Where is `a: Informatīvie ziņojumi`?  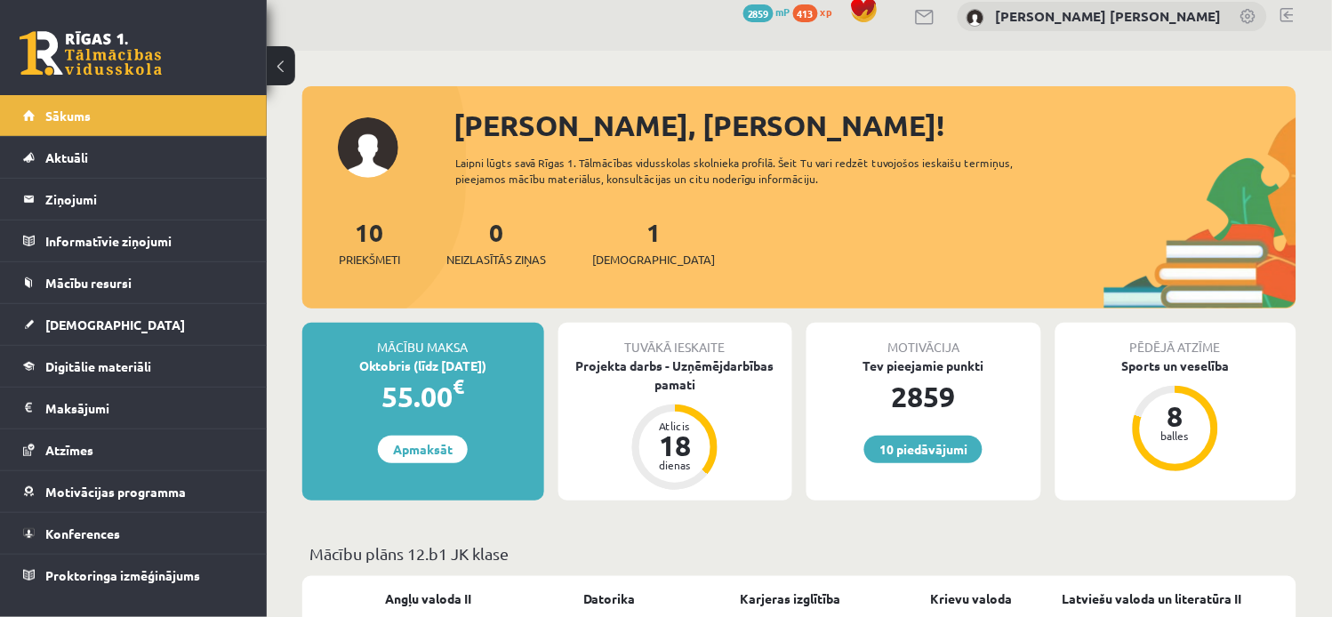 a: Informatīvie ziņojumi is located at coordinates (133, 241).